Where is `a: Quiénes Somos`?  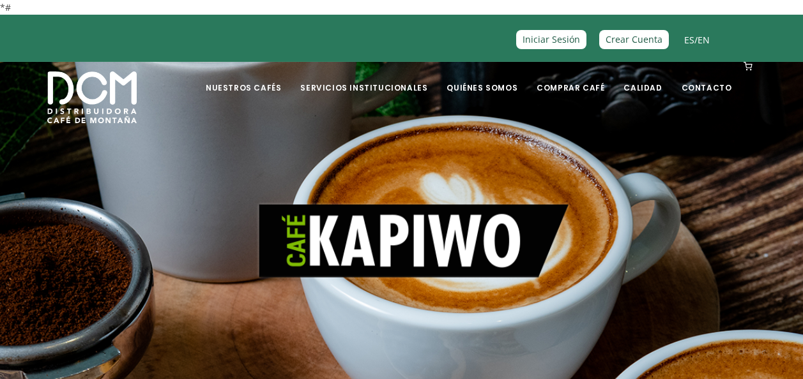 a: Quiénes Somos is located at coordinates (482, 78).